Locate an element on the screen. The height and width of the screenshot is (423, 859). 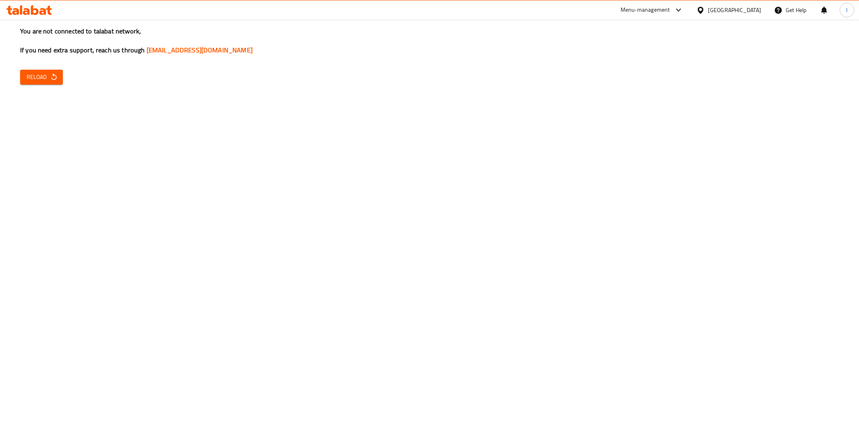
h3: You are not connected to talabat network, If you need extra support, reach us through is located at coordinates (429, 41).